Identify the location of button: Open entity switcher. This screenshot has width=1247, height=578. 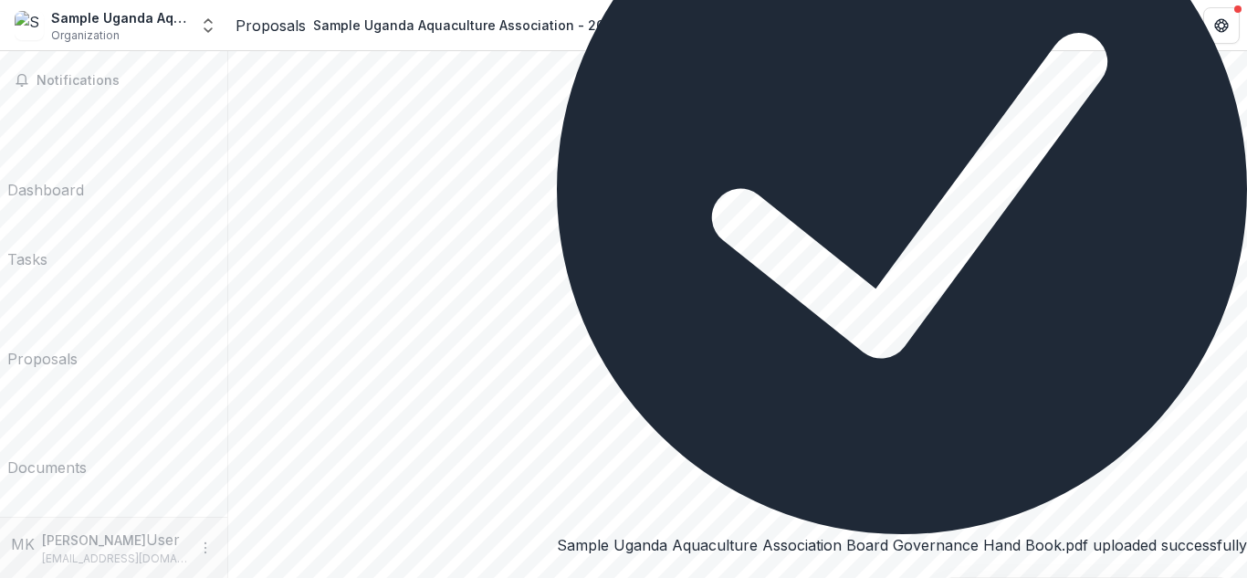
(208, 26).